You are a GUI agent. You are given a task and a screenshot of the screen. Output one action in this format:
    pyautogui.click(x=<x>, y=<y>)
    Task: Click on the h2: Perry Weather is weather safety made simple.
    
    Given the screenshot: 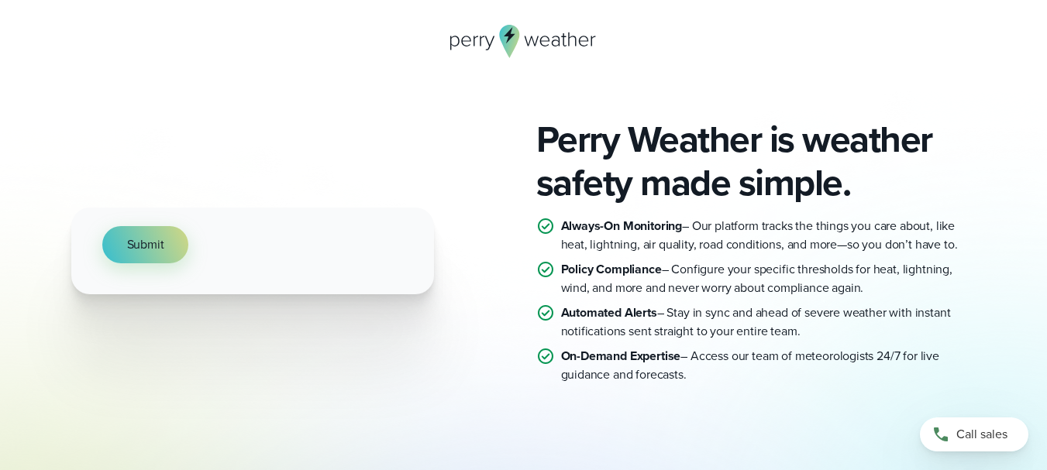 What is the action you would take?
    pyautogui.click(x=756, y=161)
    